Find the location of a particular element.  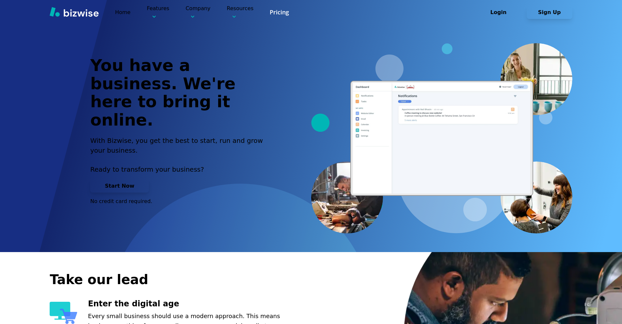

button: Start Now is located at coordinates (120, 186).